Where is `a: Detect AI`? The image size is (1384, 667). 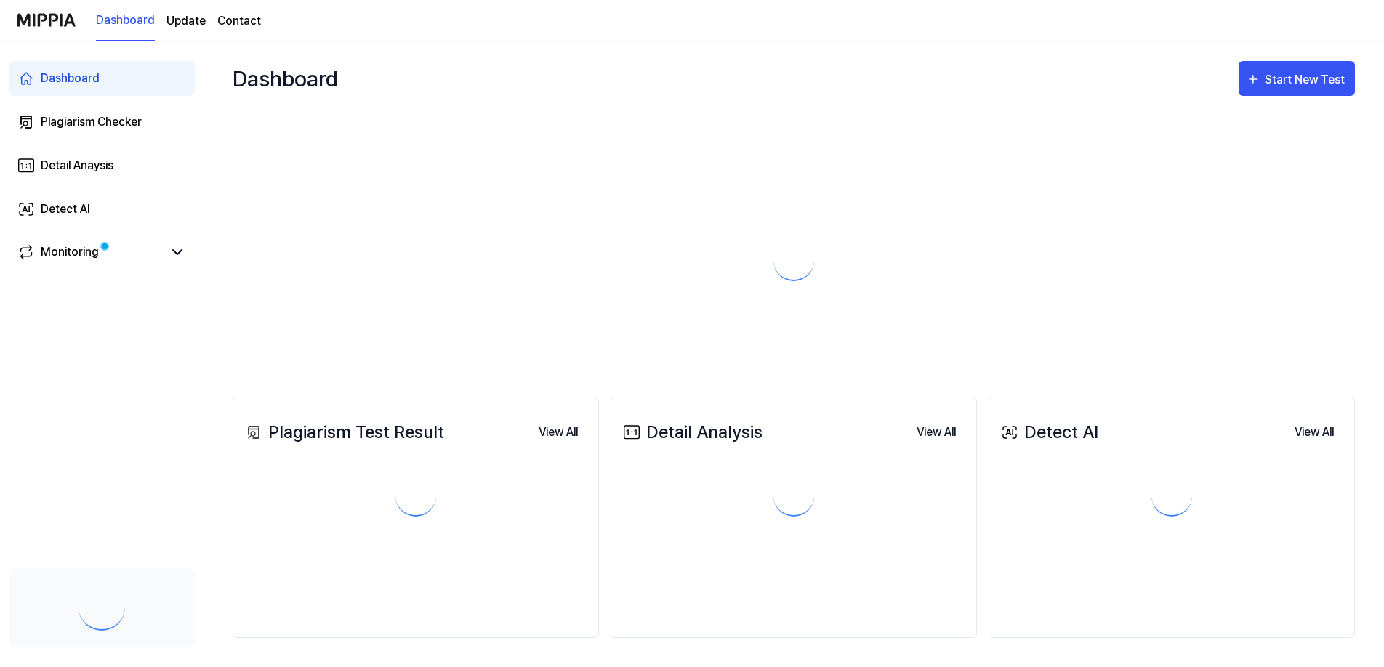
a: Detect AI is located at coordinates (102, 209).